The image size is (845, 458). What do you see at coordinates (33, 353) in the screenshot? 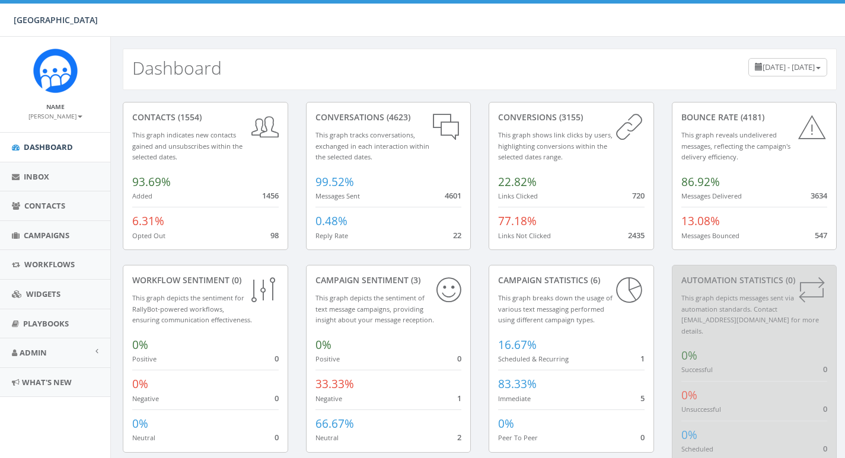
I see `span: Admin` at bounding box center [33, 353].